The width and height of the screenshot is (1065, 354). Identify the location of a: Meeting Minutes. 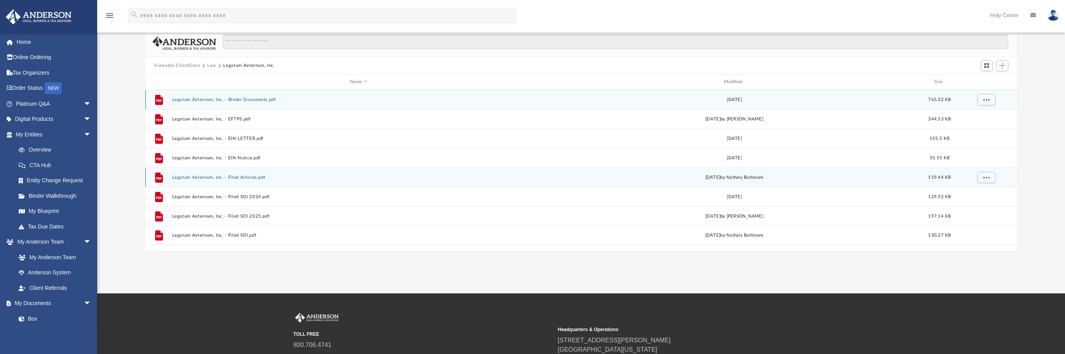
(55, 334).